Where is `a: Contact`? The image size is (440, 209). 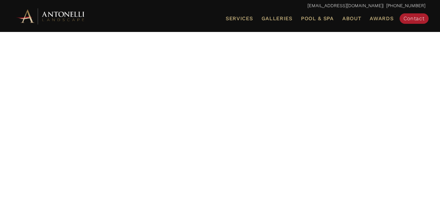 a: Contact is located at coordinates (414, 19).